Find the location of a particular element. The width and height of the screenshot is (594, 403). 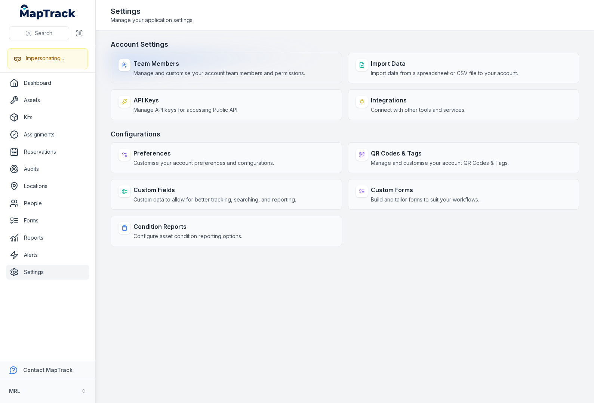

span: Manage API keys for accessing Public API. is located at coordinates (186, 110).